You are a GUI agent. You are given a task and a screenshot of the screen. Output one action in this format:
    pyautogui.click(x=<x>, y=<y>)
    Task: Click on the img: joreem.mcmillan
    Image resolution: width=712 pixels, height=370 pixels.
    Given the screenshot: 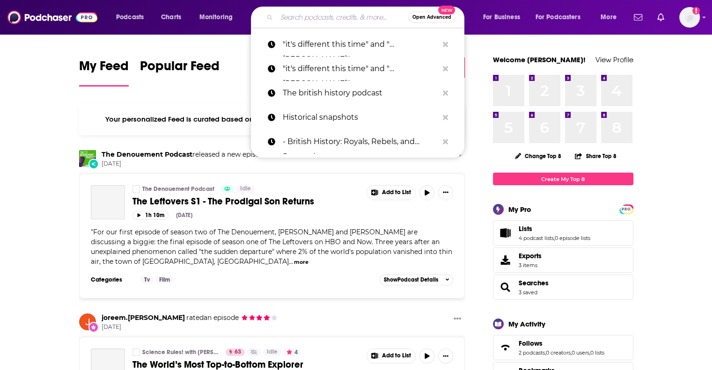 What is the action you would take?
    pyautogui.click(x=88, y=322)
    